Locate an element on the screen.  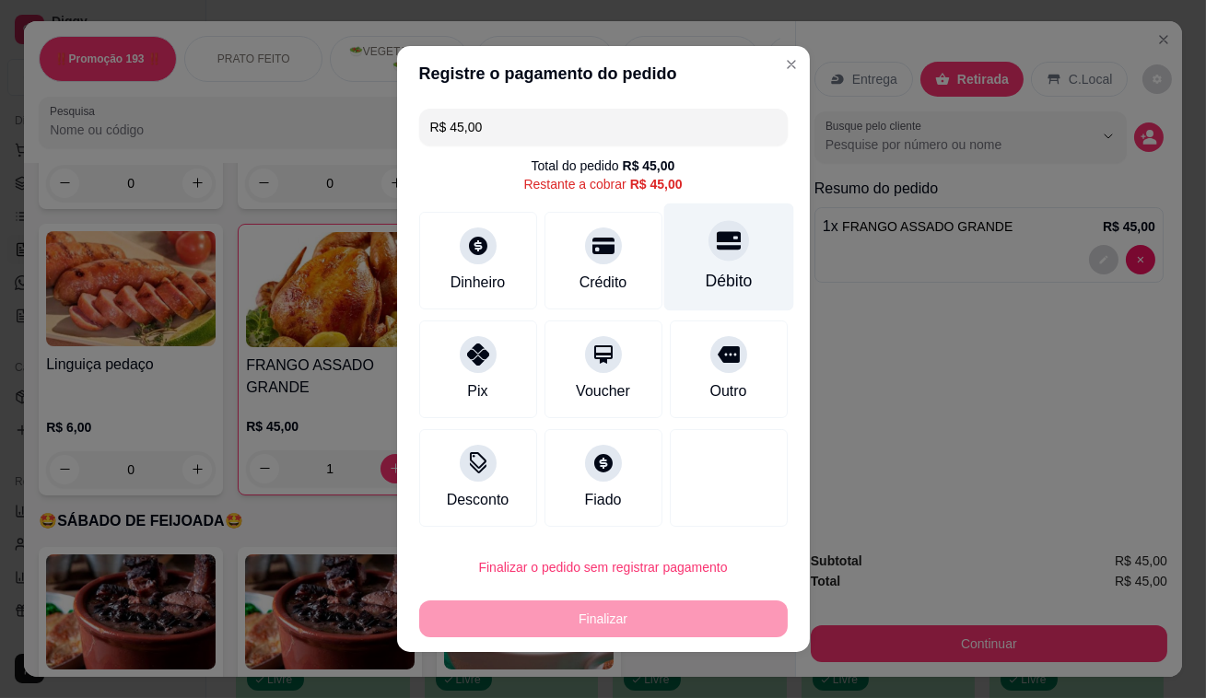
button: Close is located at coordinates (791, 64).